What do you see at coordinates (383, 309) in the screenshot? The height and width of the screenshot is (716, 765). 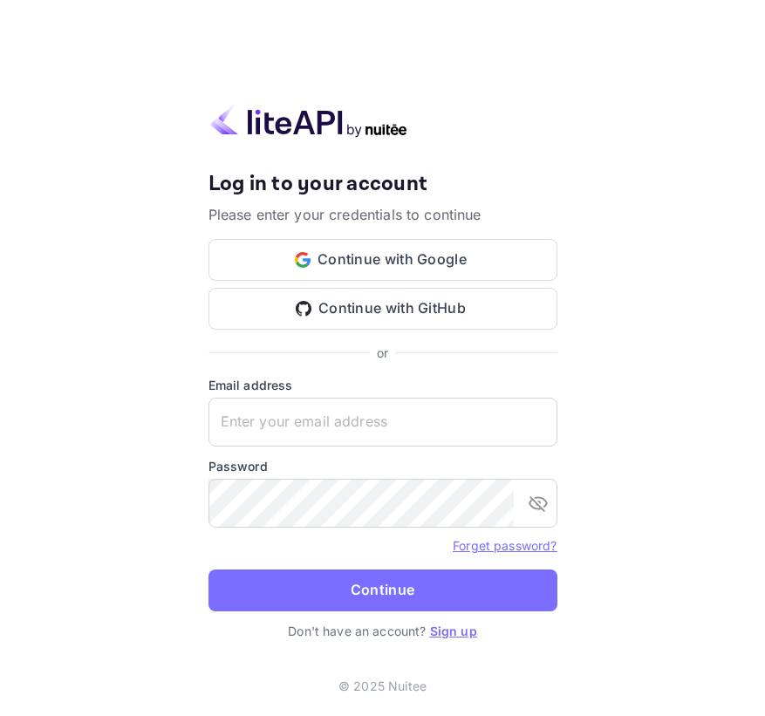 I see `button: Continue with GitHub` at bounding box center [383, 309].